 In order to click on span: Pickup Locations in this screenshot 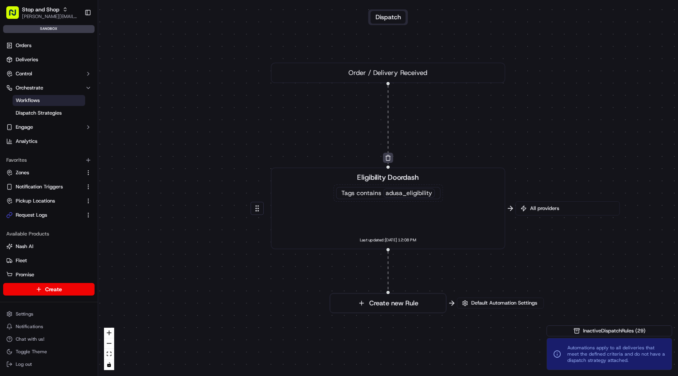, I will do `click(35, 201)`.